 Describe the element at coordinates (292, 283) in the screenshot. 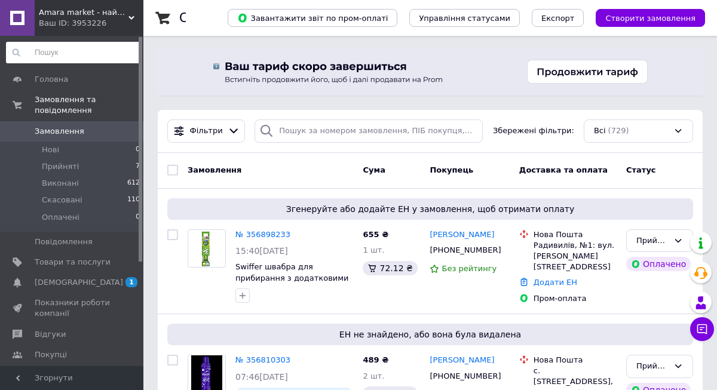

I see `span: Swiffer швабра для прибирання з додатковими серветками (3 вологі, 8 сухих)` at that location.